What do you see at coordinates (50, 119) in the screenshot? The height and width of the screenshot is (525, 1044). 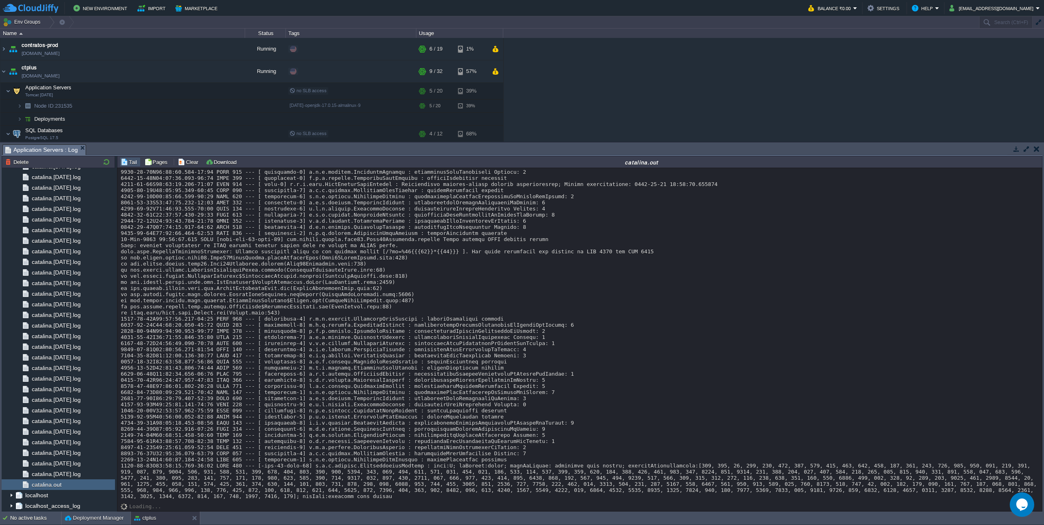 I see `span: Deployments` at bounding box center [50, 119].